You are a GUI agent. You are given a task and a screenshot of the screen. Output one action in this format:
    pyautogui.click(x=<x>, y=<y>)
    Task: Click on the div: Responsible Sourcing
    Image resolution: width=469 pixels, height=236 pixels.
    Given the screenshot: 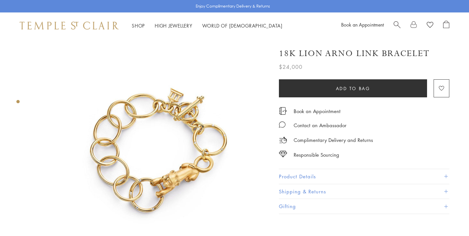 What is the action you would take?
    pyautogui.click(x=316, y=155)
    